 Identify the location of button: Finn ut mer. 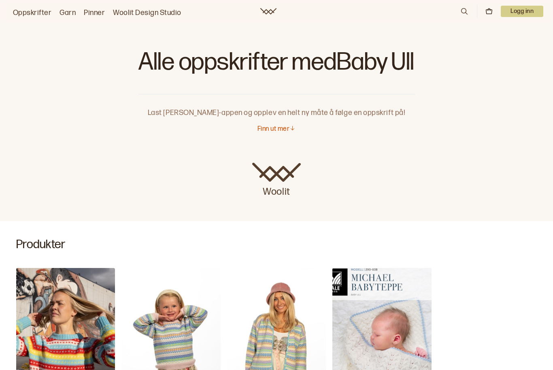
(277, 129).